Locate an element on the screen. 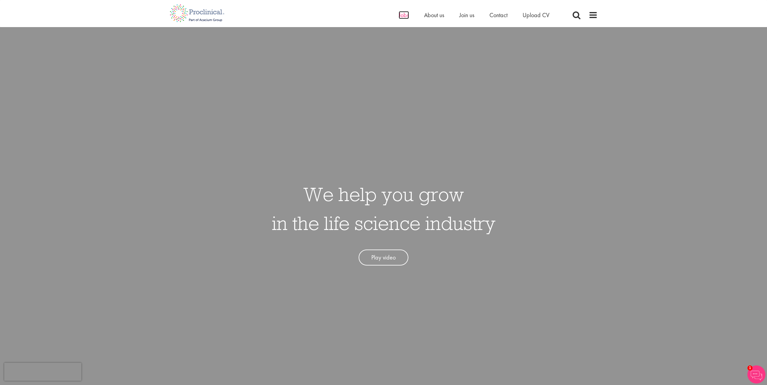 This screenshot has height=385, width=767. span: Contact is located at coordinates (498, 15).